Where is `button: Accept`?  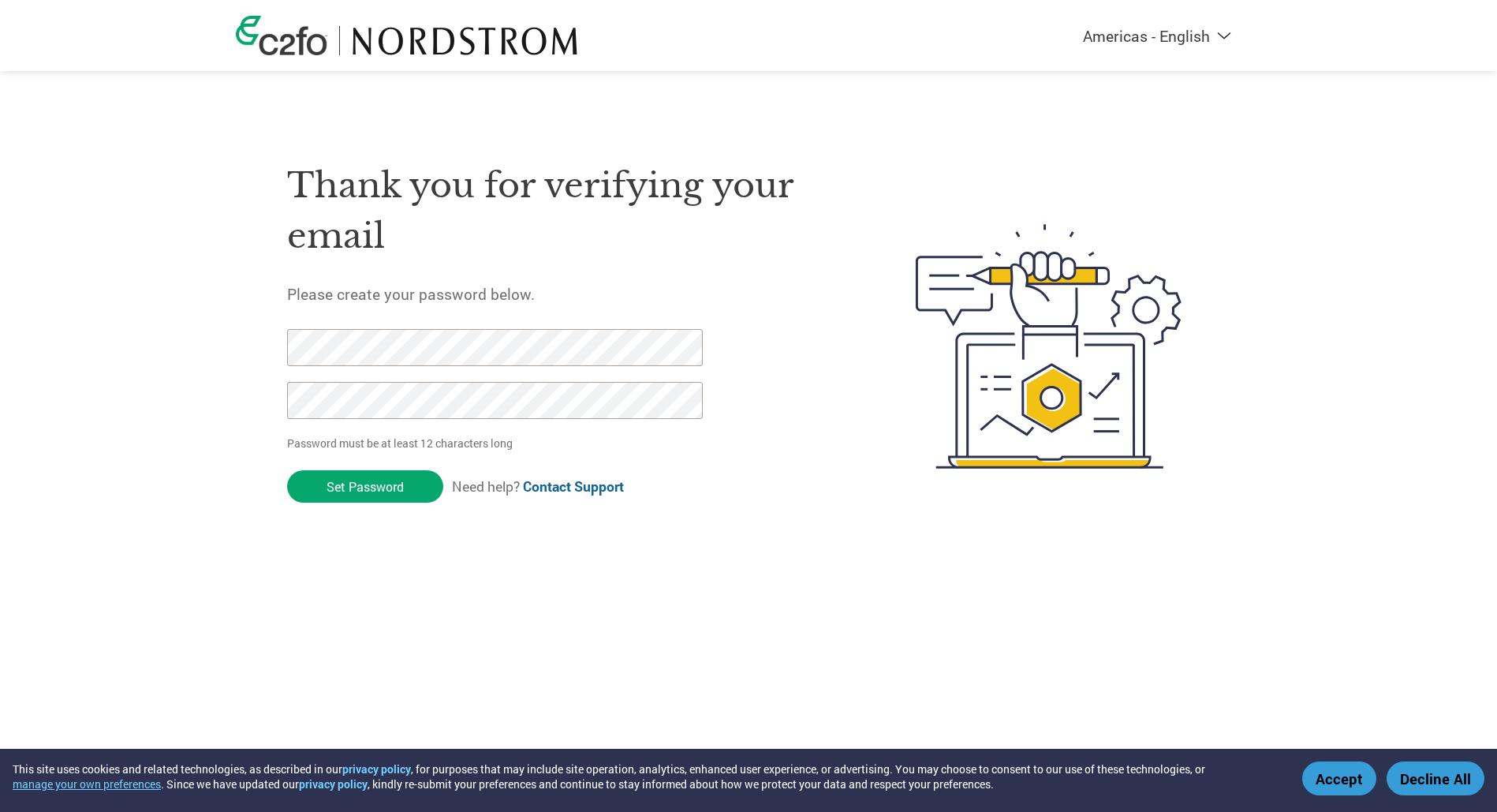 button: Accept is located at coordinates (1339, 778).